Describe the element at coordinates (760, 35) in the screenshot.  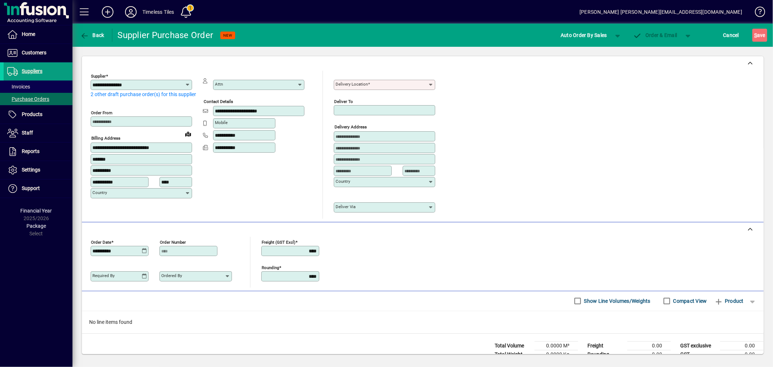
I see `span: ave` at that location.